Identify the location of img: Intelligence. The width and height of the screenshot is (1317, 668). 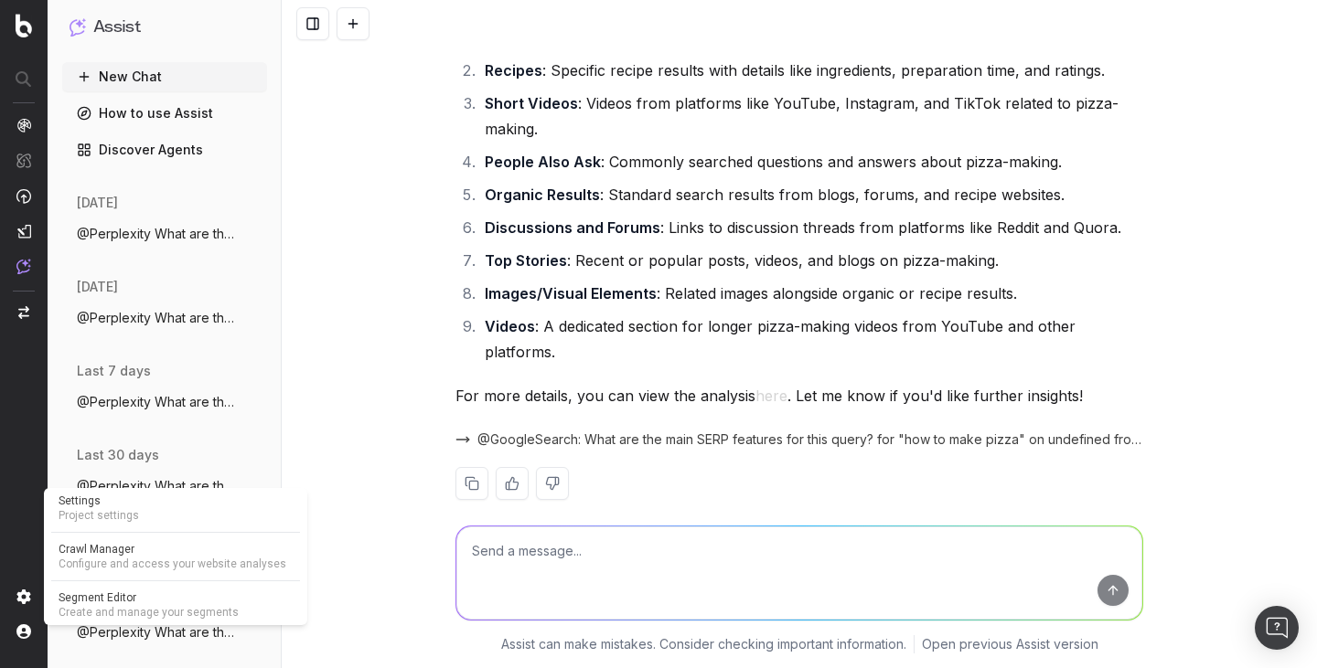
(24, 160).